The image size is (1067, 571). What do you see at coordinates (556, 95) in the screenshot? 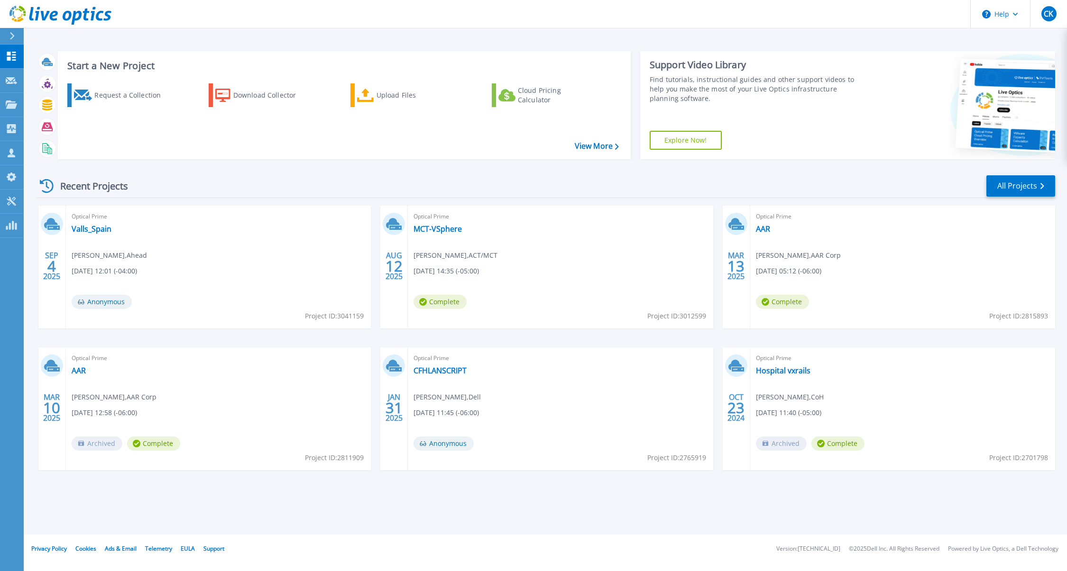
I see `div: Cloud Pricing Calculator` at bounding box center [556, 95].